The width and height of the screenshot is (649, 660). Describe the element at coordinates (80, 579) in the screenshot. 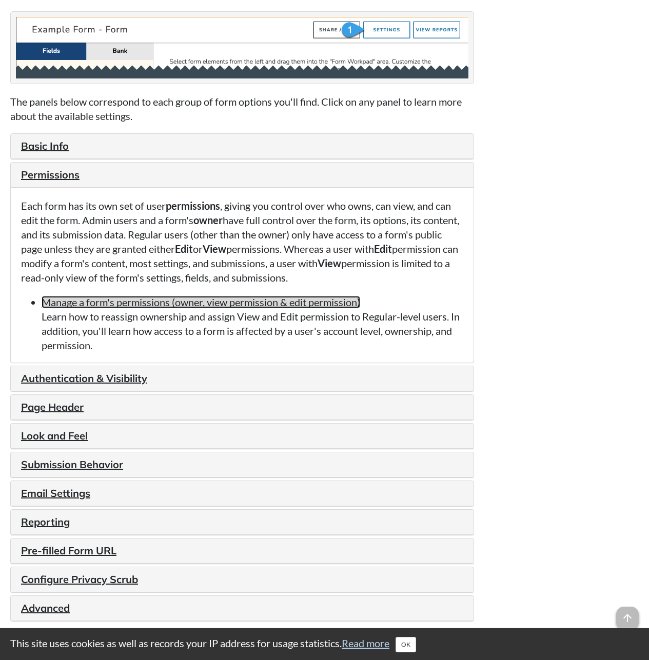

I see `a: Configure Privacy Scrub` at that location.